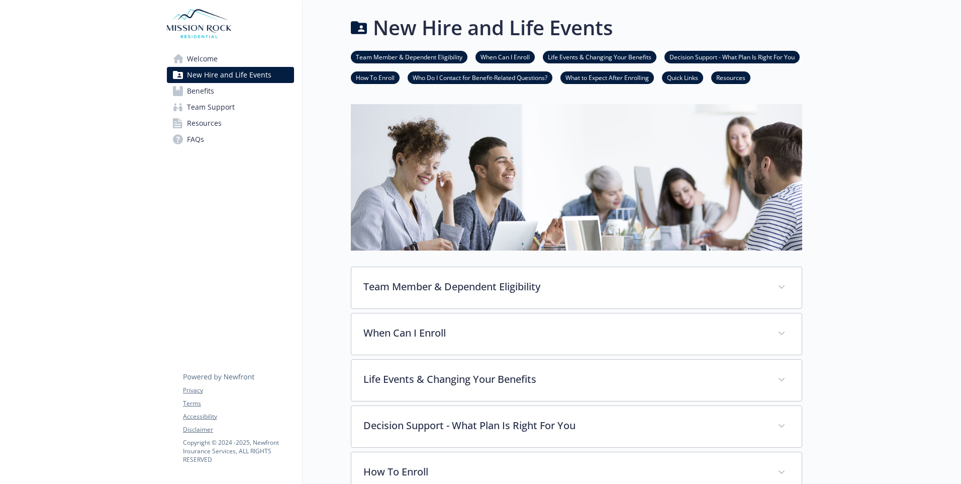 This screenshot has height=484, width=961. I want to click on a: Team Member & Dependent Eligibility, so click(409, 56).